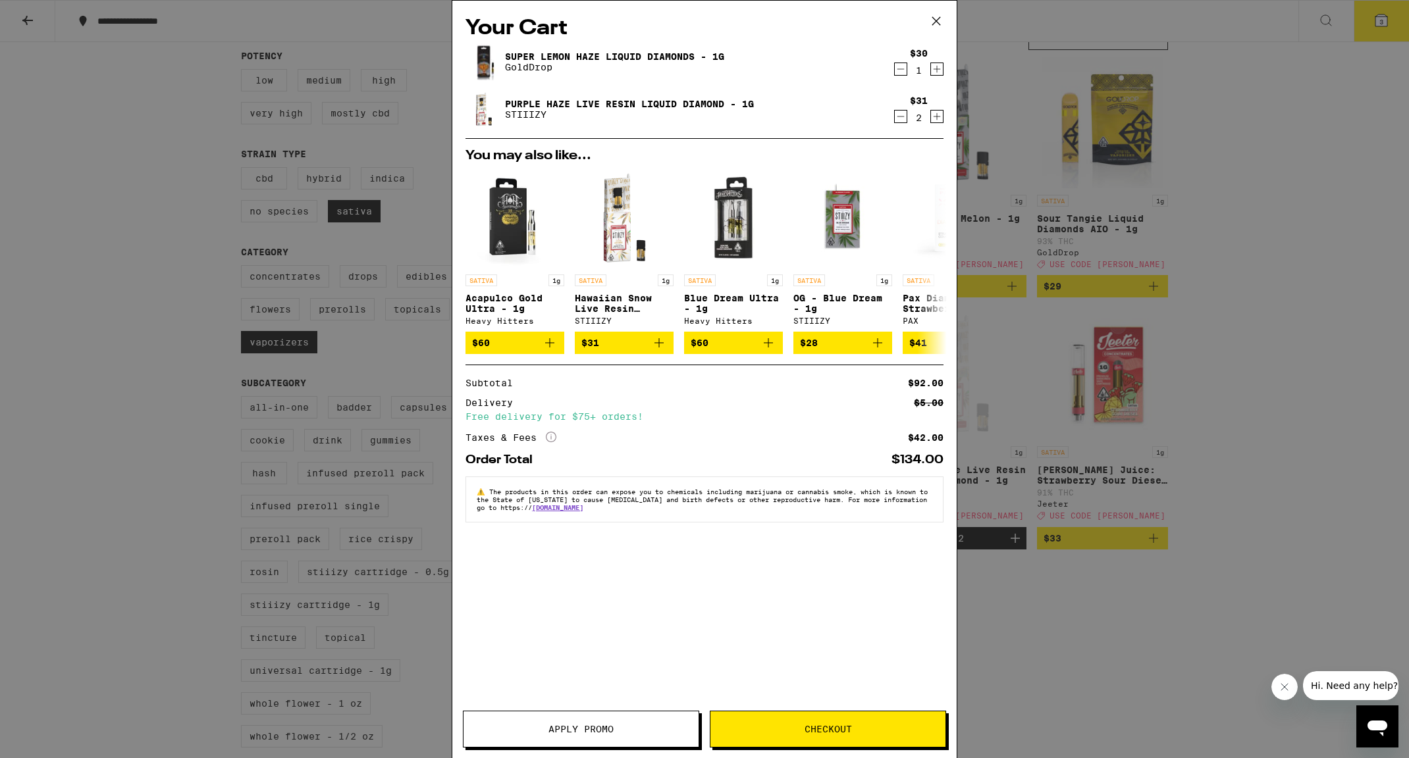 The height and width of the screenshot is (758, 1409). Describe the element at coordinates (624, 250) in the screenshot. I see `a: Open page for Hawaiian Snow Live Resin Liquid Diamonds - 1g from STIIIZY` at that location.